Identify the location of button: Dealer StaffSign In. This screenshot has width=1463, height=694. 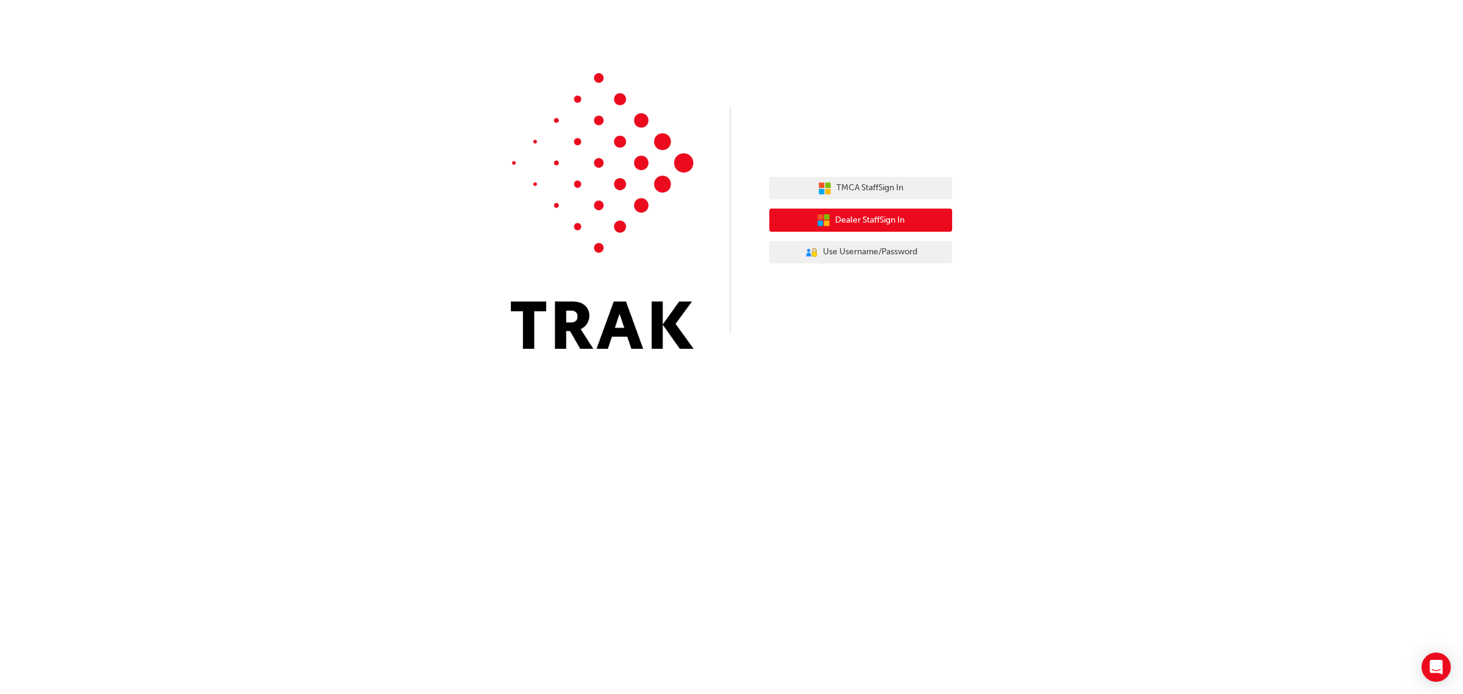
(861, 220).